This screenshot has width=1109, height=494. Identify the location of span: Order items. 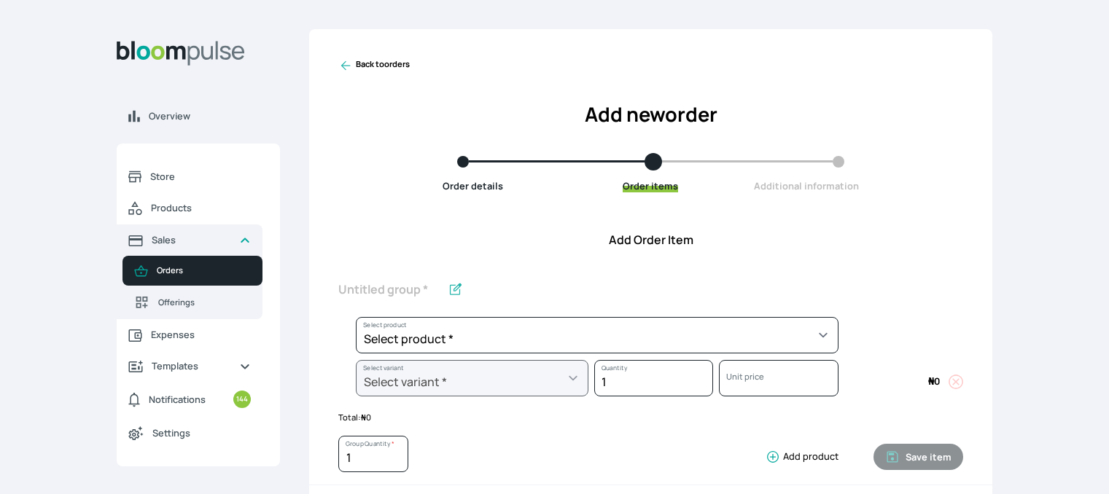
(650, 186).